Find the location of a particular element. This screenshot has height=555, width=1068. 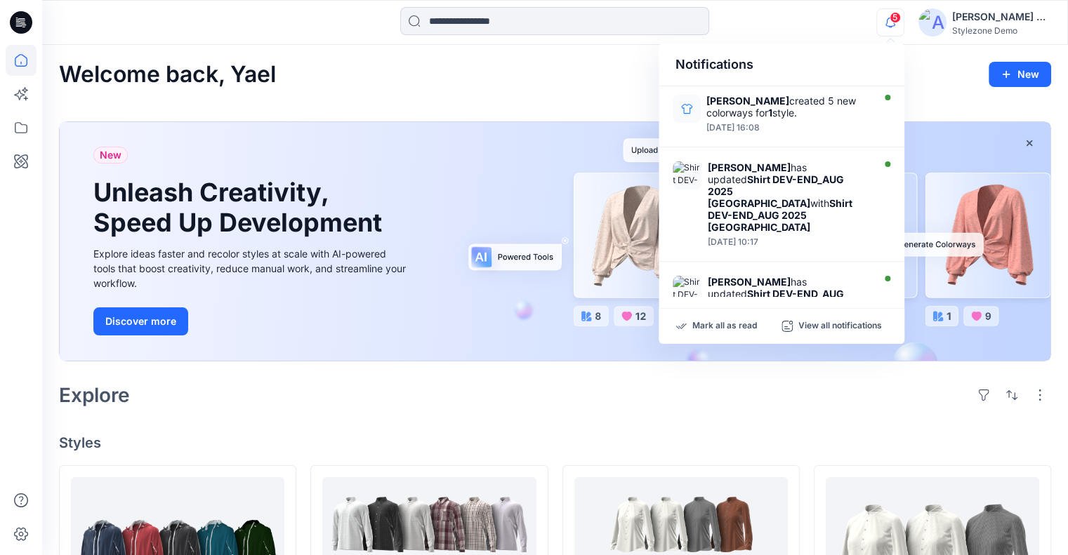

img: avatar is located at coordinates (932, 22).